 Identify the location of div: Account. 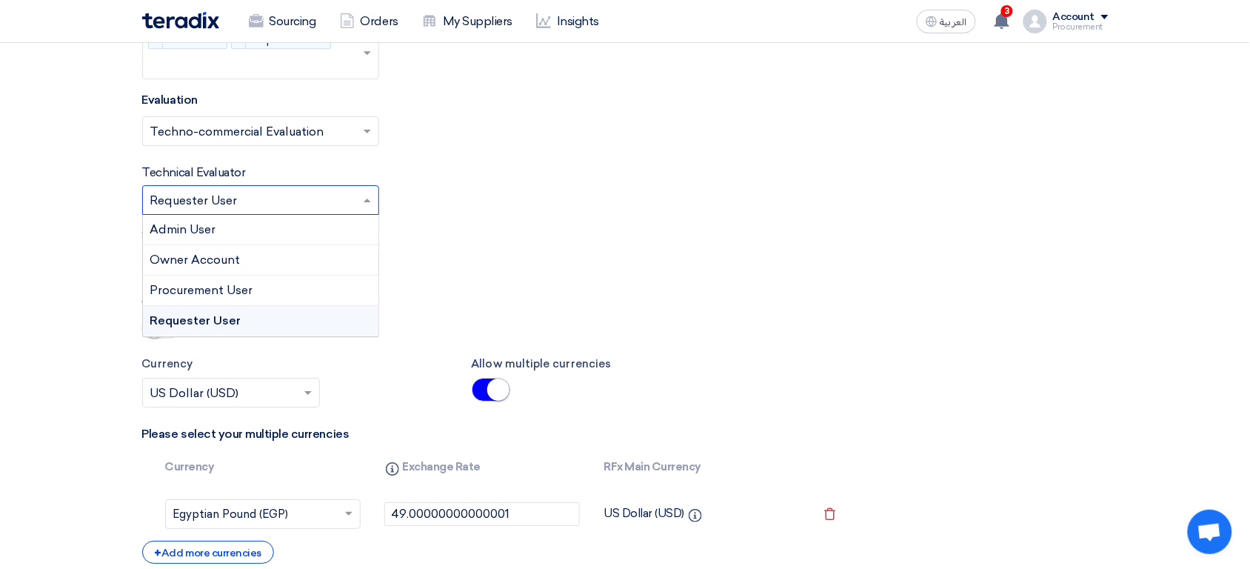
(1074, 17).